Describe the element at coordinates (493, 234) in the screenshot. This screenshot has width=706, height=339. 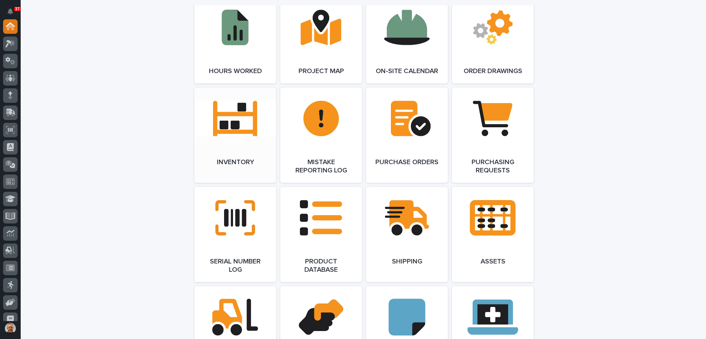
I see `a: Assets` at that location.